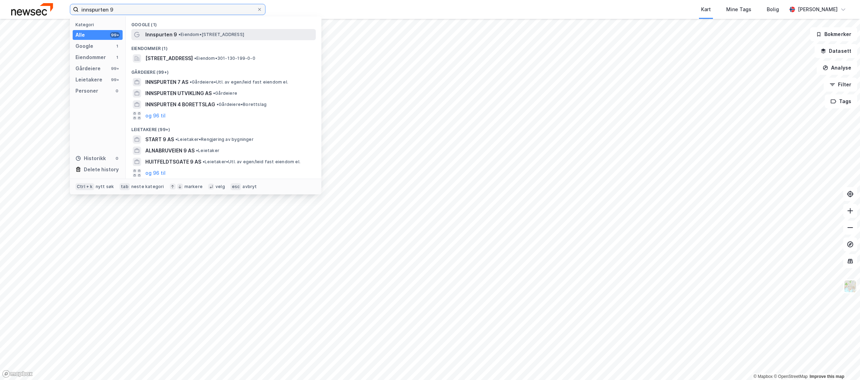 The width and height of the screenshot is (860, 380). Describe the element at coordinates (170, 151) in the screenshot. I see `span: ALNABRUVEIEN 9 AS` at that location.